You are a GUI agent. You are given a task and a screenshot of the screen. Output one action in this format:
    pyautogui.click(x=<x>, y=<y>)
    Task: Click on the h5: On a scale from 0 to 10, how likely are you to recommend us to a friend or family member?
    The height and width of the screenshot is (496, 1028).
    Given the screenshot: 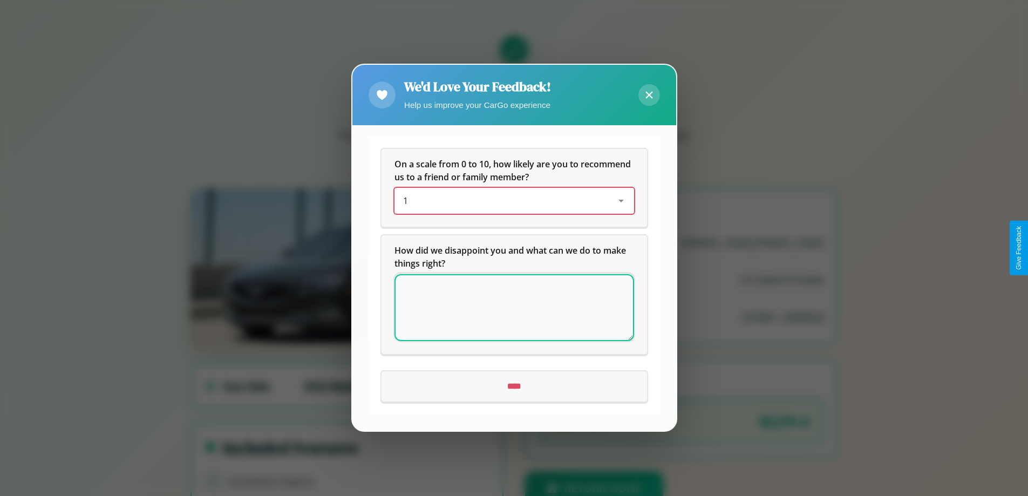 What is the action you would take?
    pyautogui.click(x=514, y=171)
    